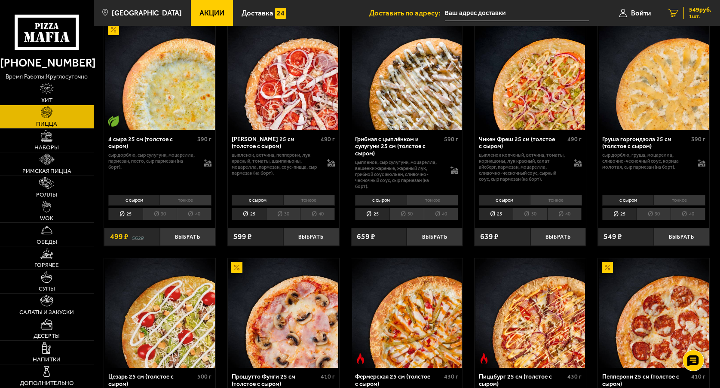 The width and height of the screenshot is (720, 388). What do you see at coordinates (275, 165) in the screenshot?
I see `p: цыпленок, ветчина, пепперони, лук красный, томаты, шампиньоны, моцарелла, пармезан, соус-пицца, с...` at bounding box center [275, 165].